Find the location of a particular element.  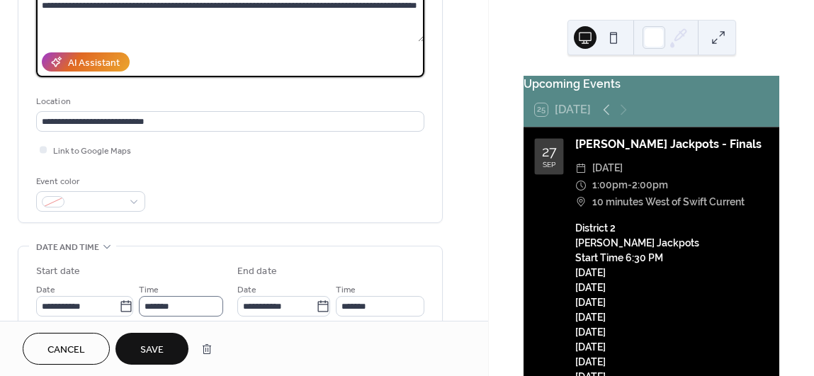

span: Save is located at coordinates (152, 350).